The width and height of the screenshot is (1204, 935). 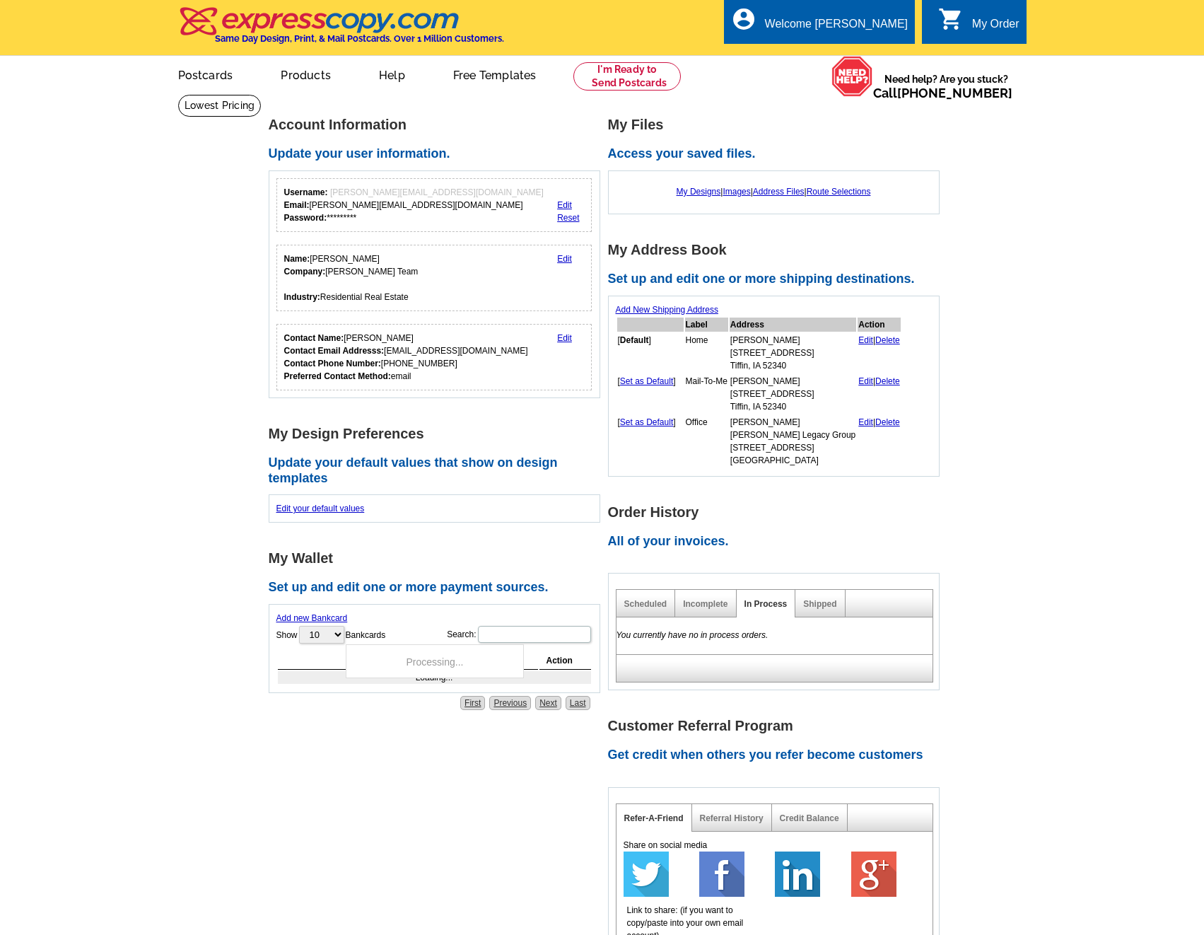 I want to click on a: Add New Shipping Address, so click(x=667, y=310).